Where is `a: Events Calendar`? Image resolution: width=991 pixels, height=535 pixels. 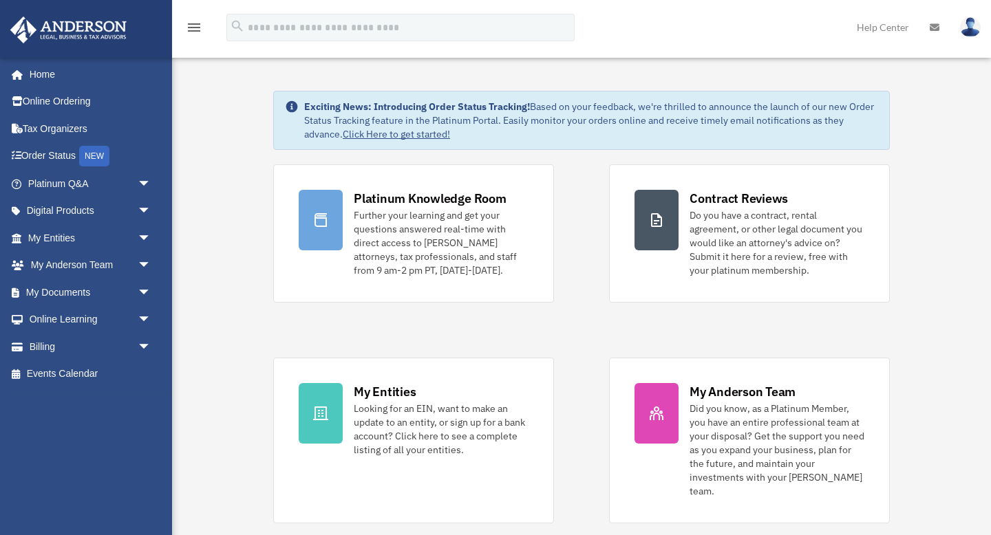 a: Events Calendar is located at coordinates (91, 374).